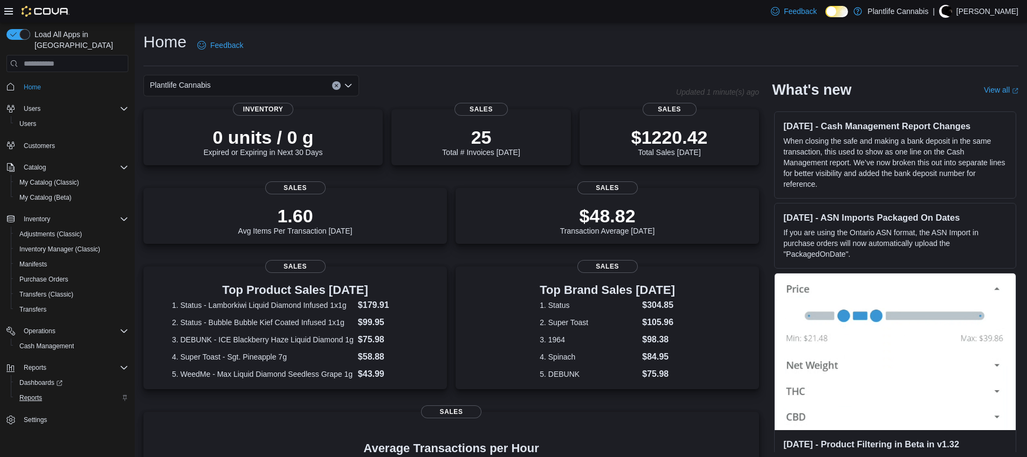 The height and width of the screenshot is (457, 1027). I want to click on a: Adjustments (Classic), so click(51, 234).